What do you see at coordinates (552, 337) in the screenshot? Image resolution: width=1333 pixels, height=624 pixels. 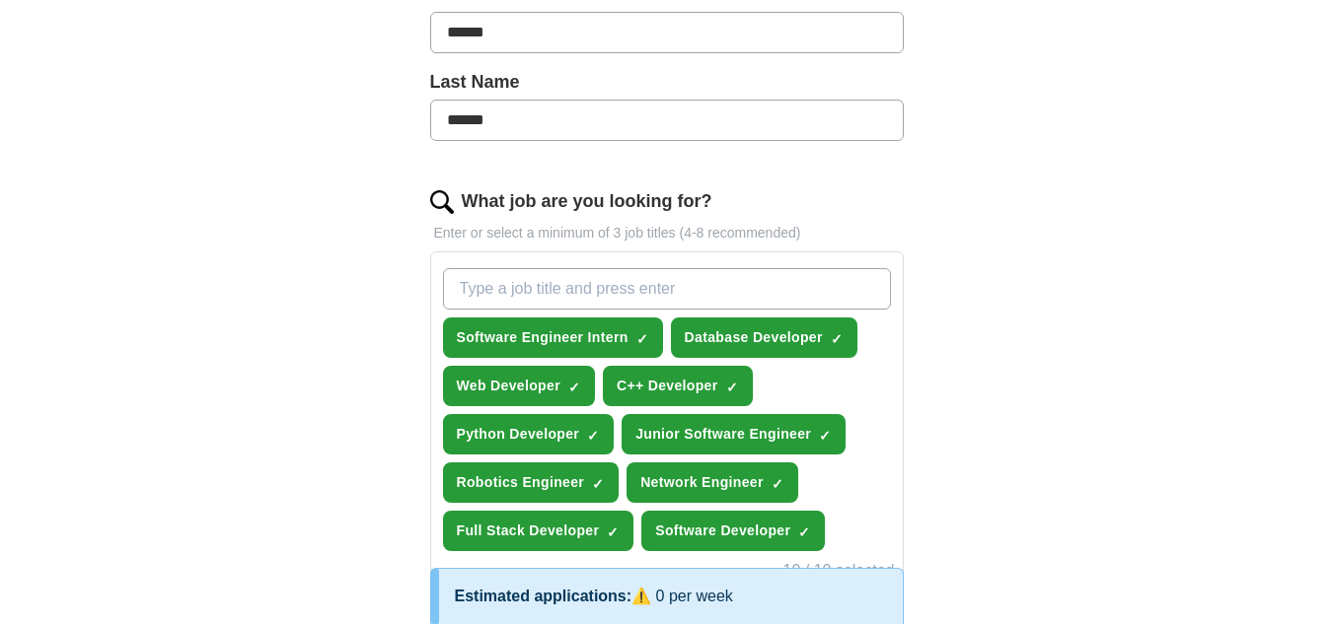 I see `button: Software Engineer Intern✓` at bounding box center [552, 337].